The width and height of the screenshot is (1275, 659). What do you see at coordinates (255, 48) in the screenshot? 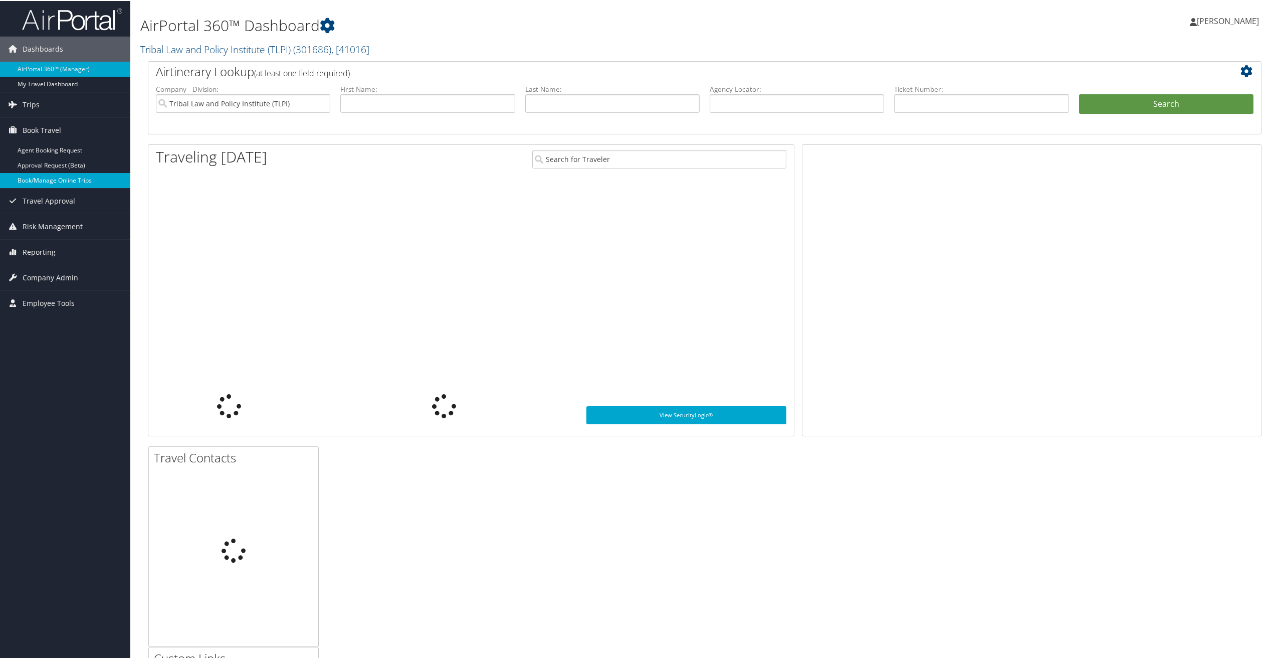
I see `a: Tribal Law and Policy Institute (TLPI)` at bounding box center [255, 48].